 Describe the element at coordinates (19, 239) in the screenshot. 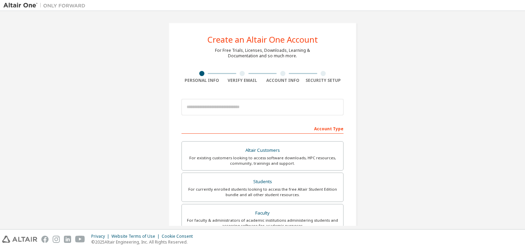

I see `img: altair_logo.svg` at that location.